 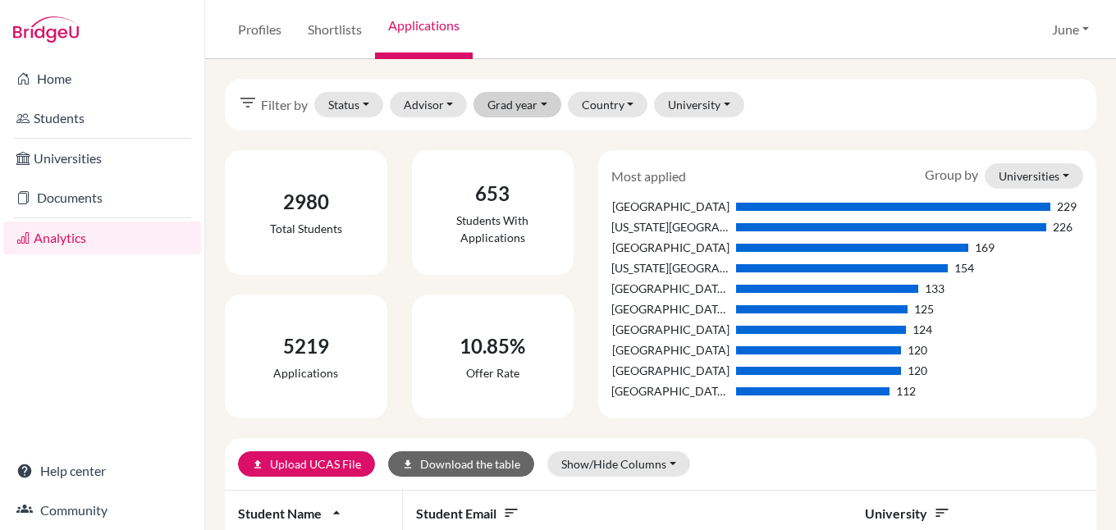 I want to click on a: Analytics, so click(x=102, y=238).